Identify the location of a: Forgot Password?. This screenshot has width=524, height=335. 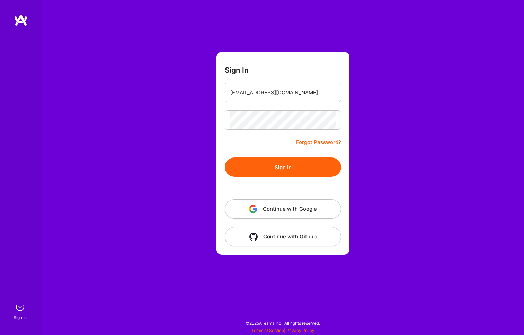
(319, 142).